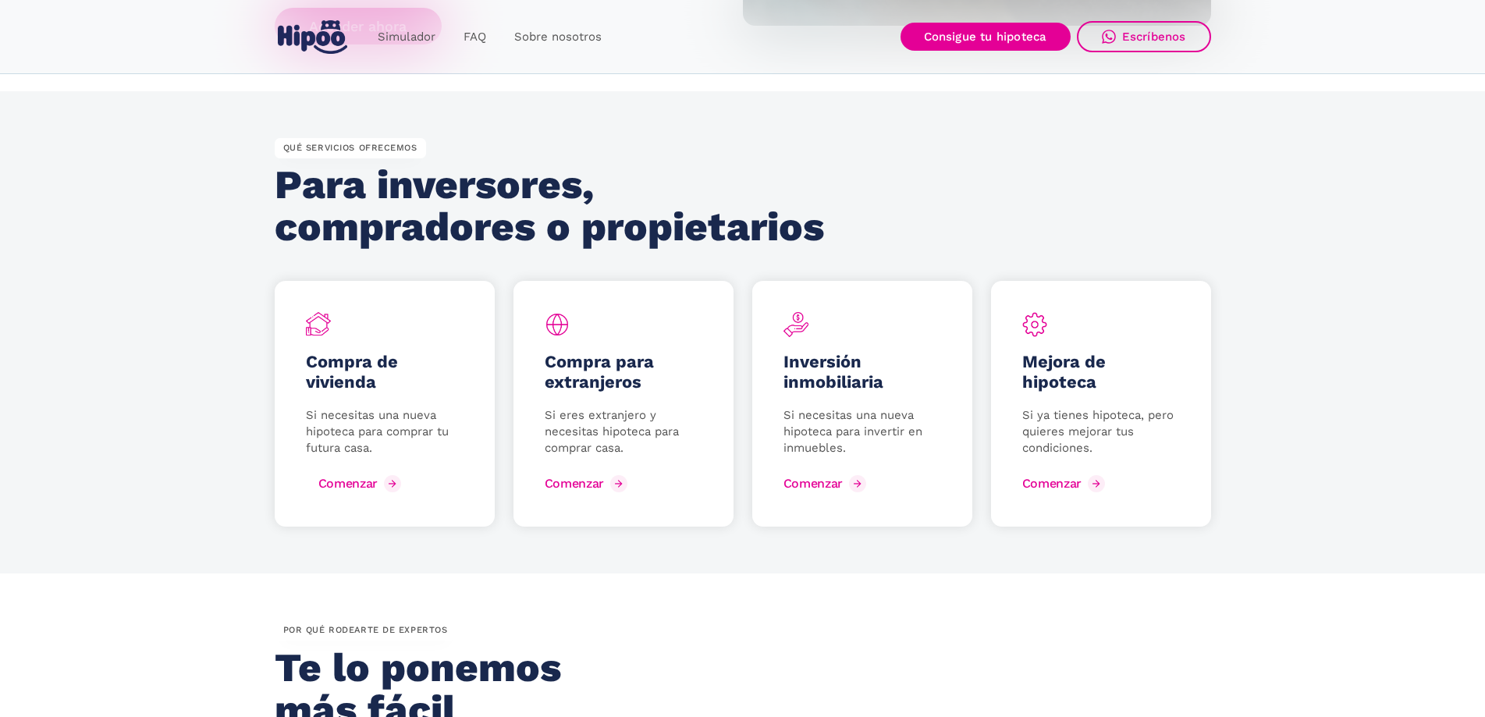 This screenshot has width=1485, height=717. What do you see at coordinates (623, 431) in the screenshot?
I see `p: Si eres extranjero y necesitas hipoteca para comprar casa.` at bounding box center [623, 431].